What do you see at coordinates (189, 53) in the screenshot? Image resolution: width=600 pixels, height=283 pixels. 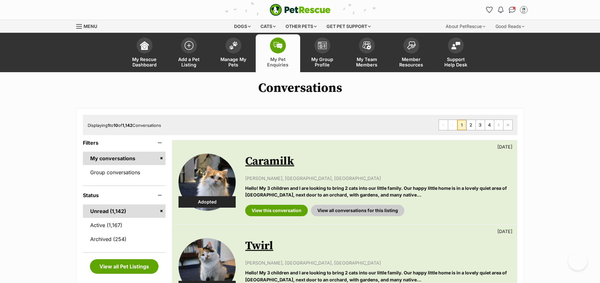 I see `a: Add a Pet Listing` at bounding box center [189, 53].